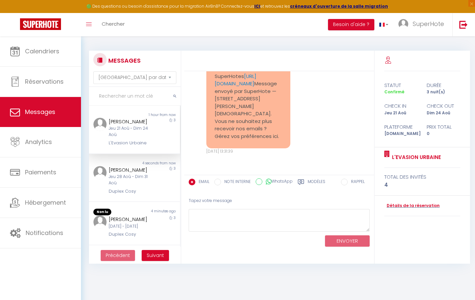 This screenshot has width=475, height=300. What do you see at coordinates (44, 81) in the screenshot?
I see `span: Réservations` at bounding box center [44, 81].